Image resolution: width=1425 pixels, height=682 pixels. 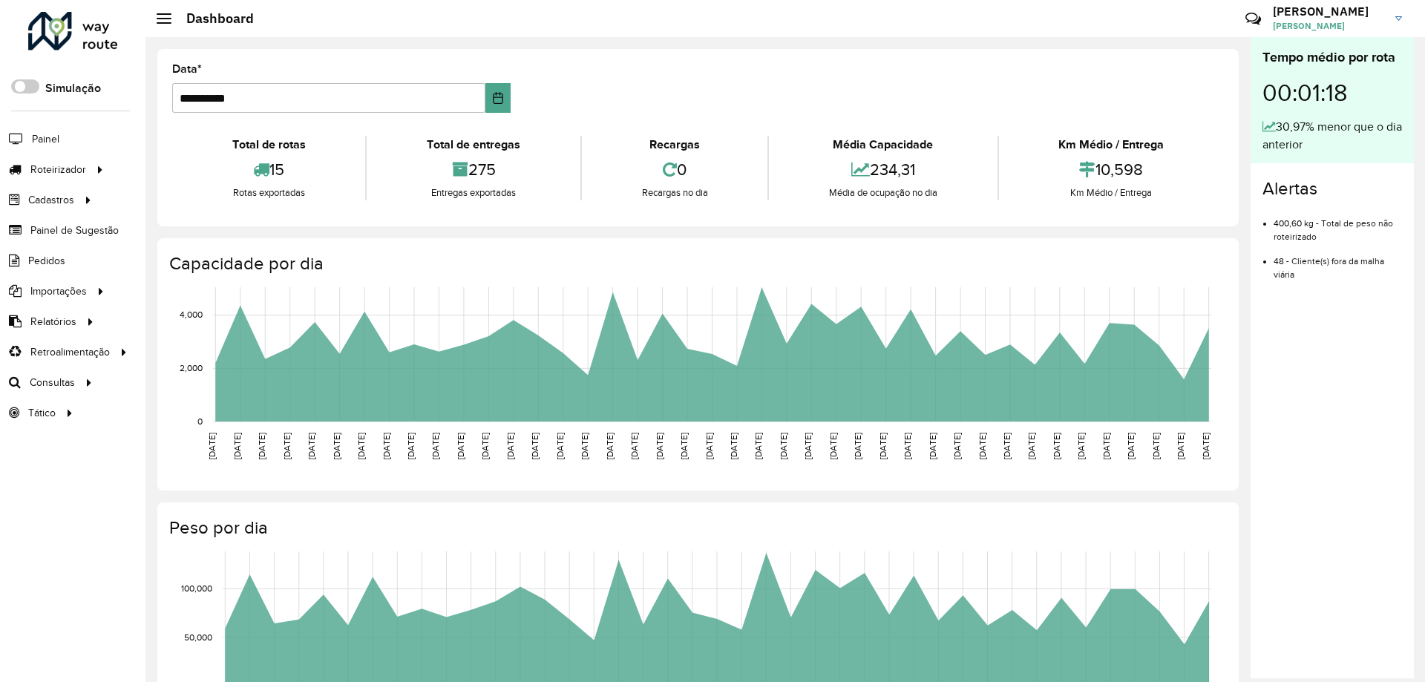 I want to click on div: Entregas exportadas, so click(x=473, y=193).